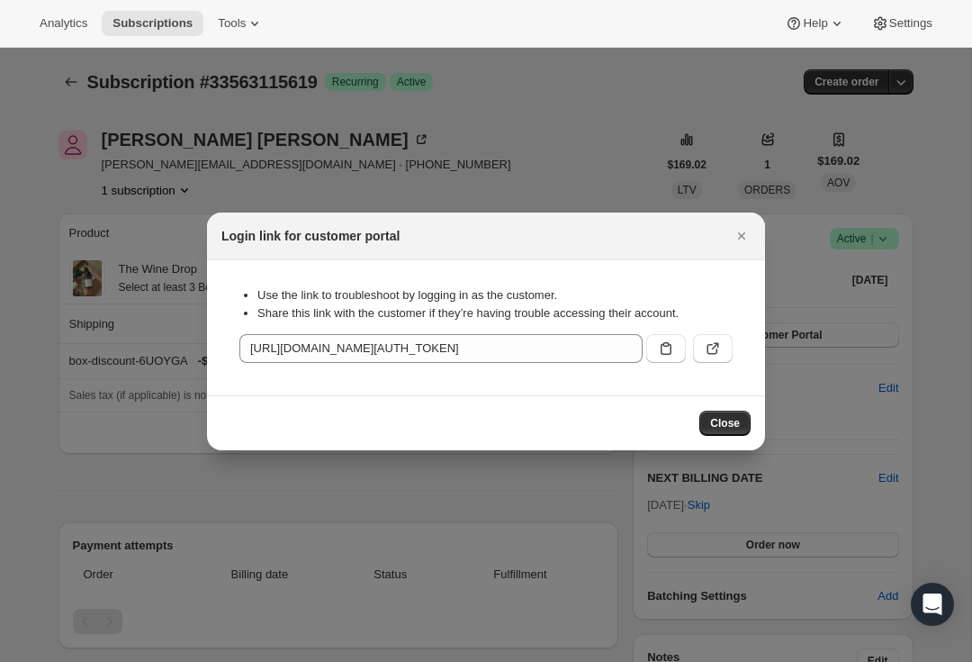 The width and height of the screenshot is (972, 662). What do you see at coordinates (152, 23) in the screenshot?
I see `span: Subscriptions` at bounding box center [152, 23].